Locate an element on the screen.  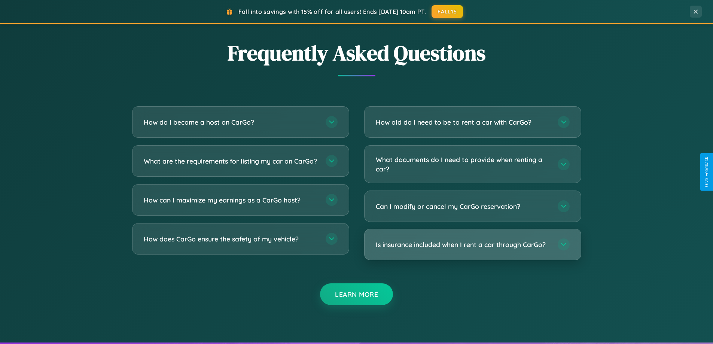
button: Learn More is located at coordinates (356, 294).